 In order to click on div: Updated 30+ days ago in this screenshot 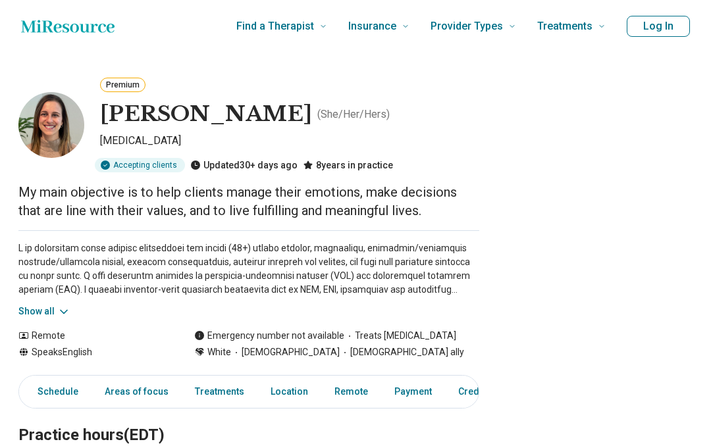, I will do `click(243, 165)`.